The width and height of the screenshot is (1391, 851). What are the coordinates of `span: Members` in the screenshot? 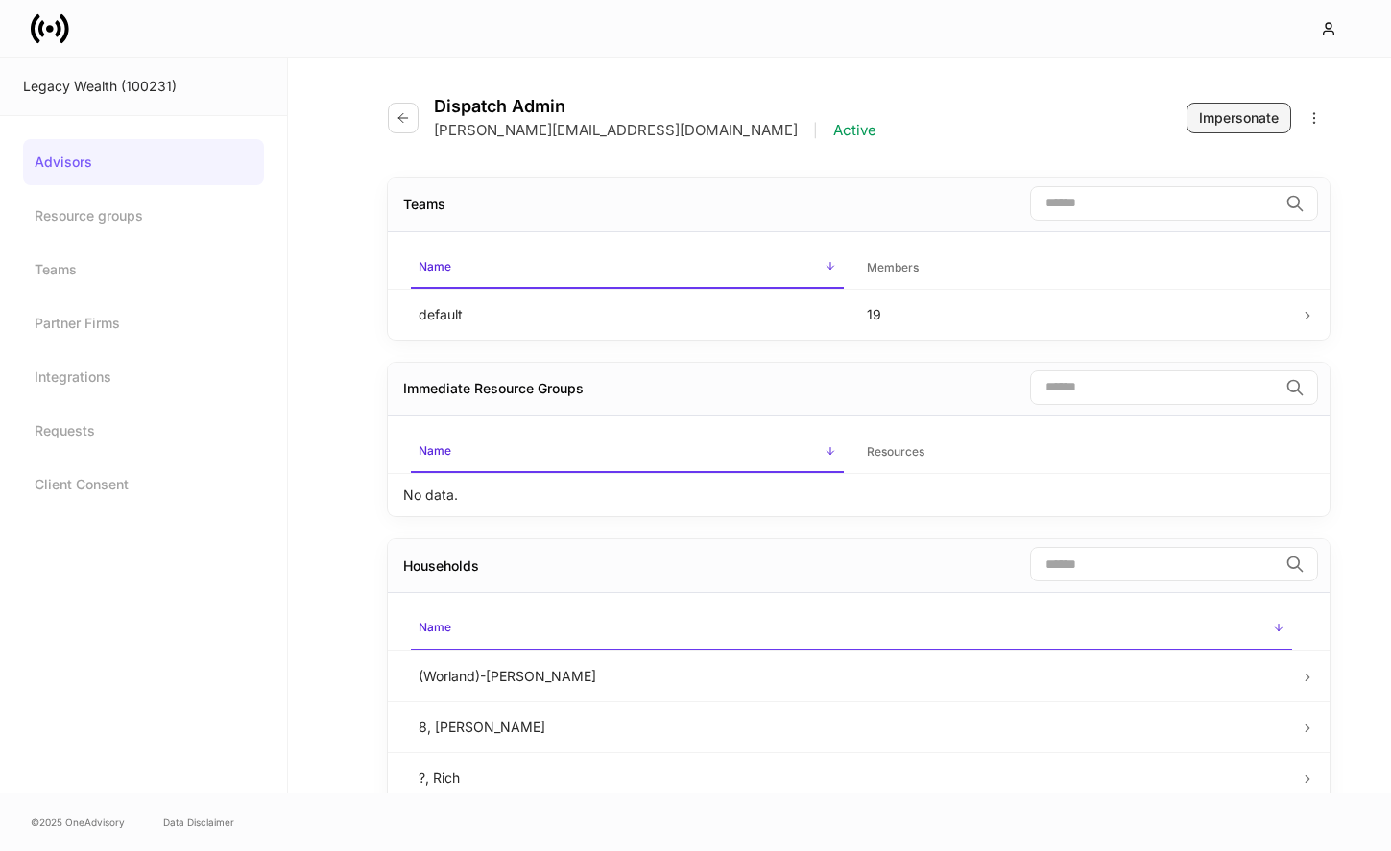 It's located at (1075, 268).